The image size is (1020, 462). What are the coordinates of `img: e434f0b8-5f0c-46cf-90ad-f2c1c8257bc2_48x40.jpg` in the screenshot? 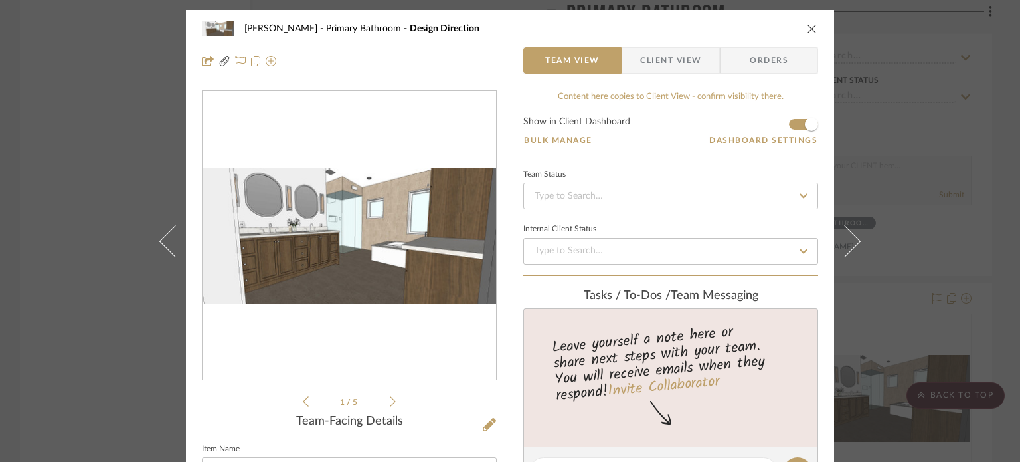 It's located at (218, 29).